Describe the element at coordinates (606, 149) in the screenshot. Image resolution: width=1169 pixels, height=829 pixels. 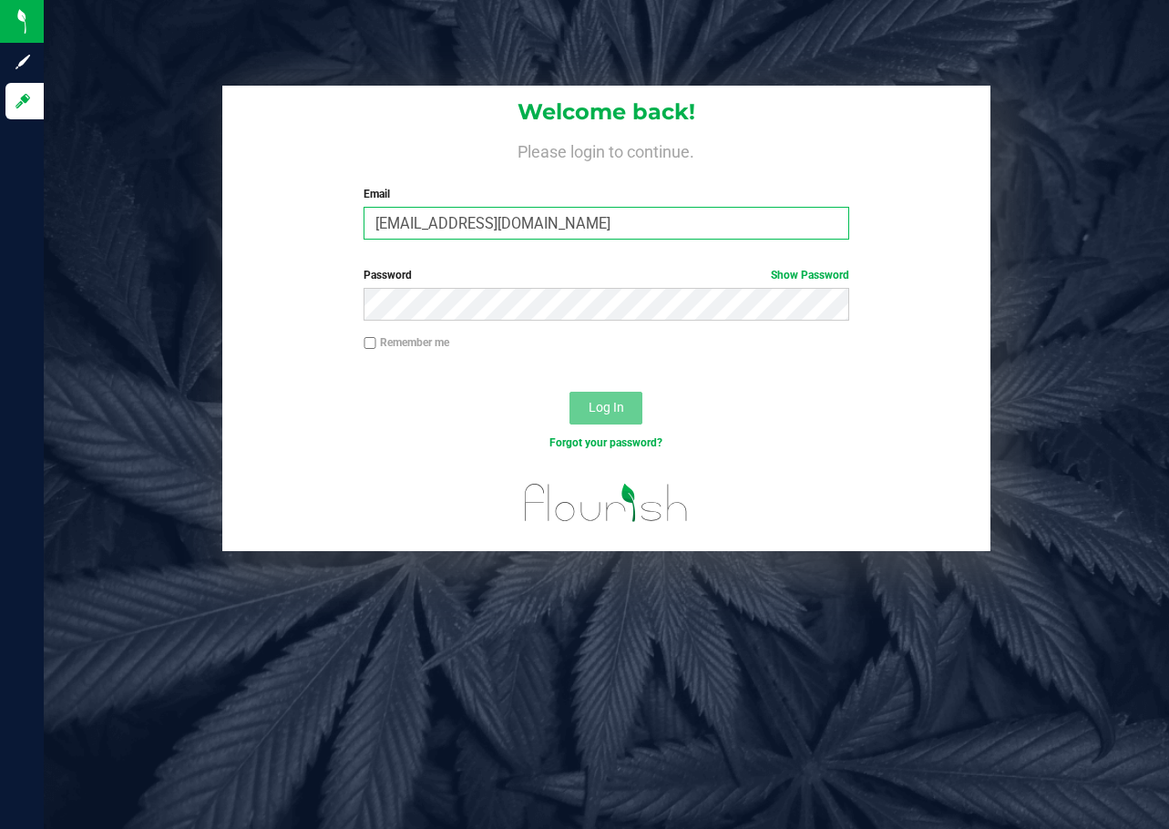
I see `h4: Please login to continue.` at that location.